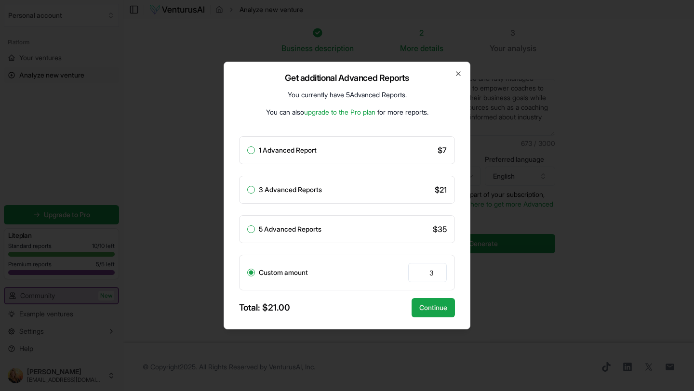 This screenshot has height=391, width=694. I want to click on button: Continue, so click(433, 308).